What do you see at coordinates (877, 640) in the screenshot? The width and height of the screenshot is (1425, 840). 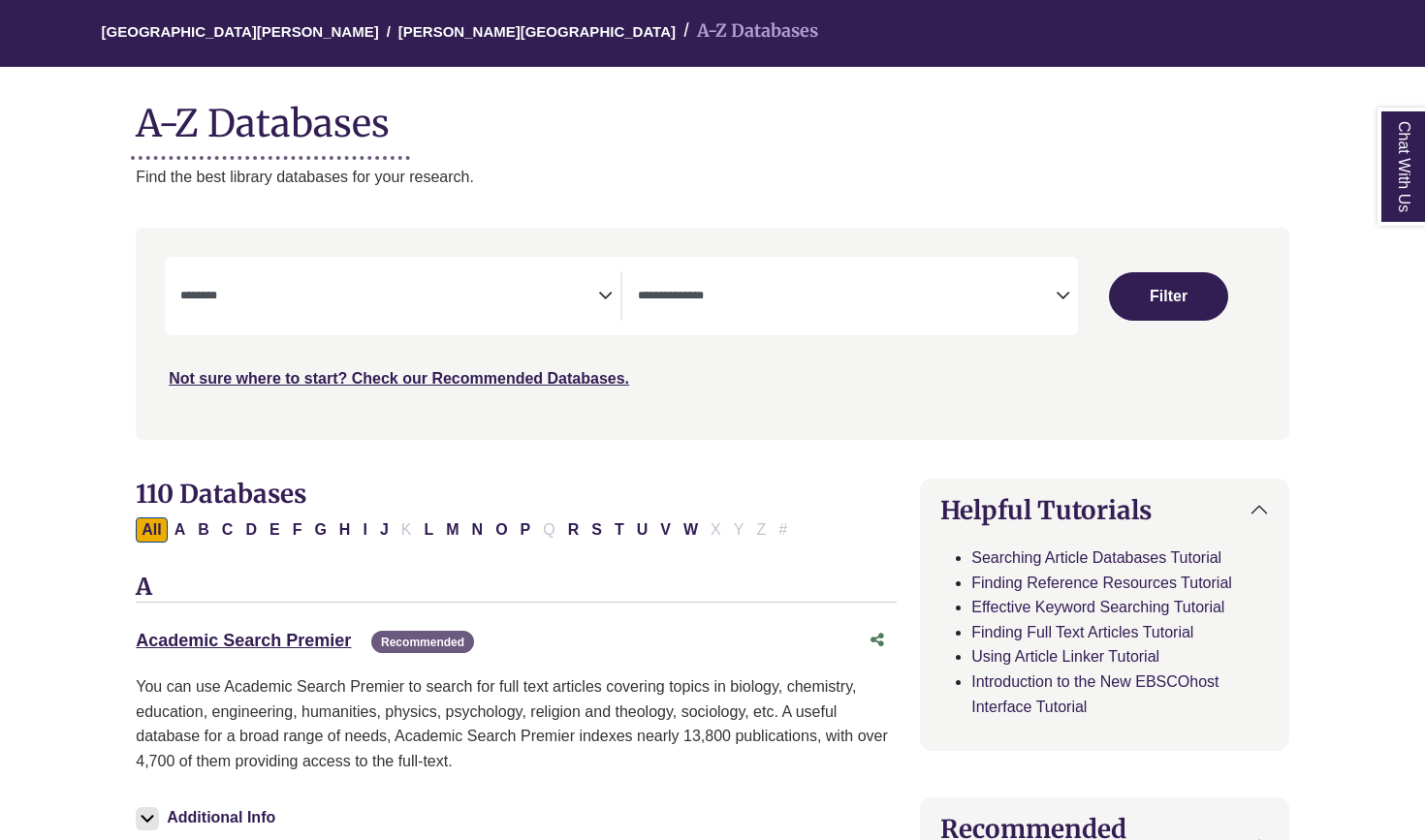 I see `button: Share this database` at bounding box center [877, 640].